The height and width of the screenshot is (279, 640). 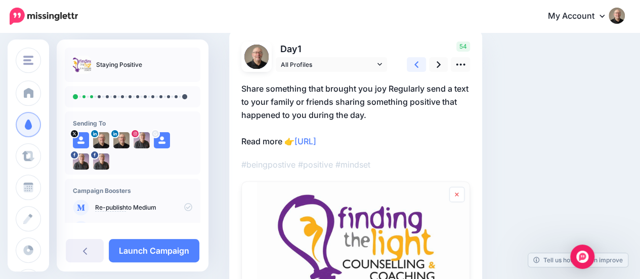 What do you see at coordinates (328, 64) in the screenshot?
I see `span: All Profiles` at bounding box center [328, 64].